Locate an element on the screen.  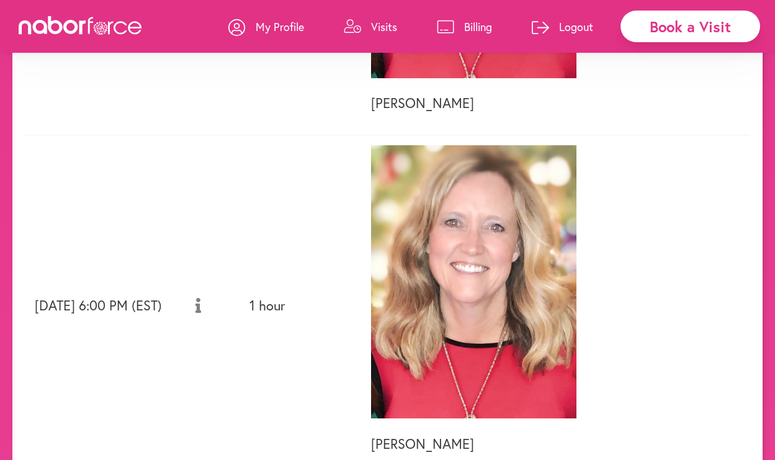
a: Billing is located at coordinates (464, 27).